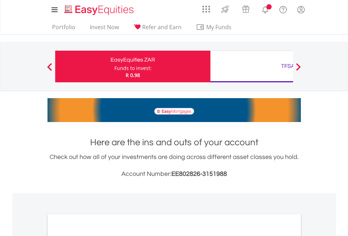 Image resolution: width=348 pixels, height=236 pixels. Describe the element at coordinates (162, 27) in the screenshot. I see `span: Refer and Earn` at that location.